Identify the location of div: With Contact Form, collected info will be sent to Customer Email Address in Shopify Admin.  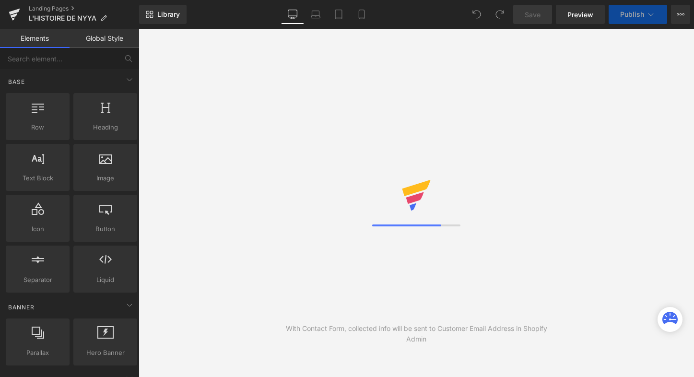
(417, 334).